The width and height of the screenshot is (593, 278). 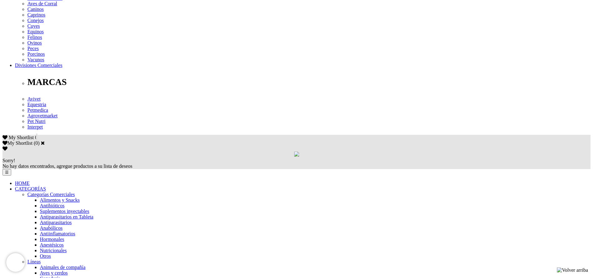 What do you see at coordinates (36, 54) in the screenshot?
I see `span: Porcinos` at bounding box center [36, 54].